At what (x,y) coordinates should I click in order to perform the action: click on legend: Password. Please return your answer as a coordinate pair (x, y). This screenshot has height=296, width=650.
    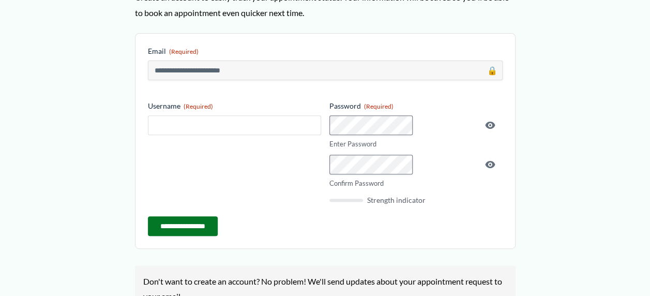
    Looking at the image, I should click on (362, 106).